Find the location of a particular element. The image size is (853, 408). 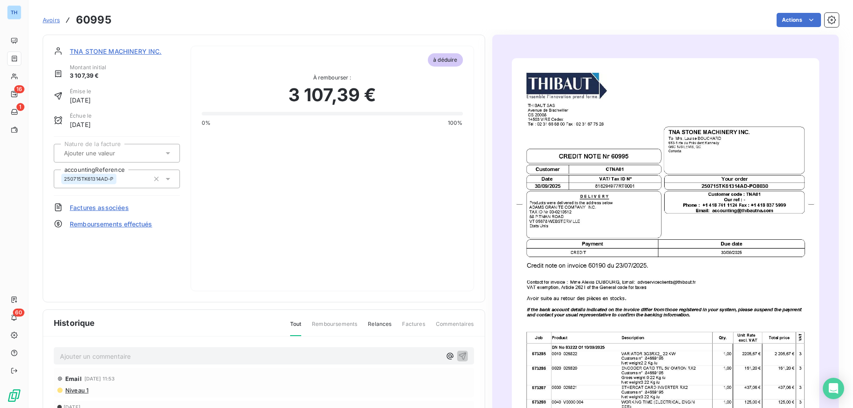

span: Factures is located at coordinates (413, 328).